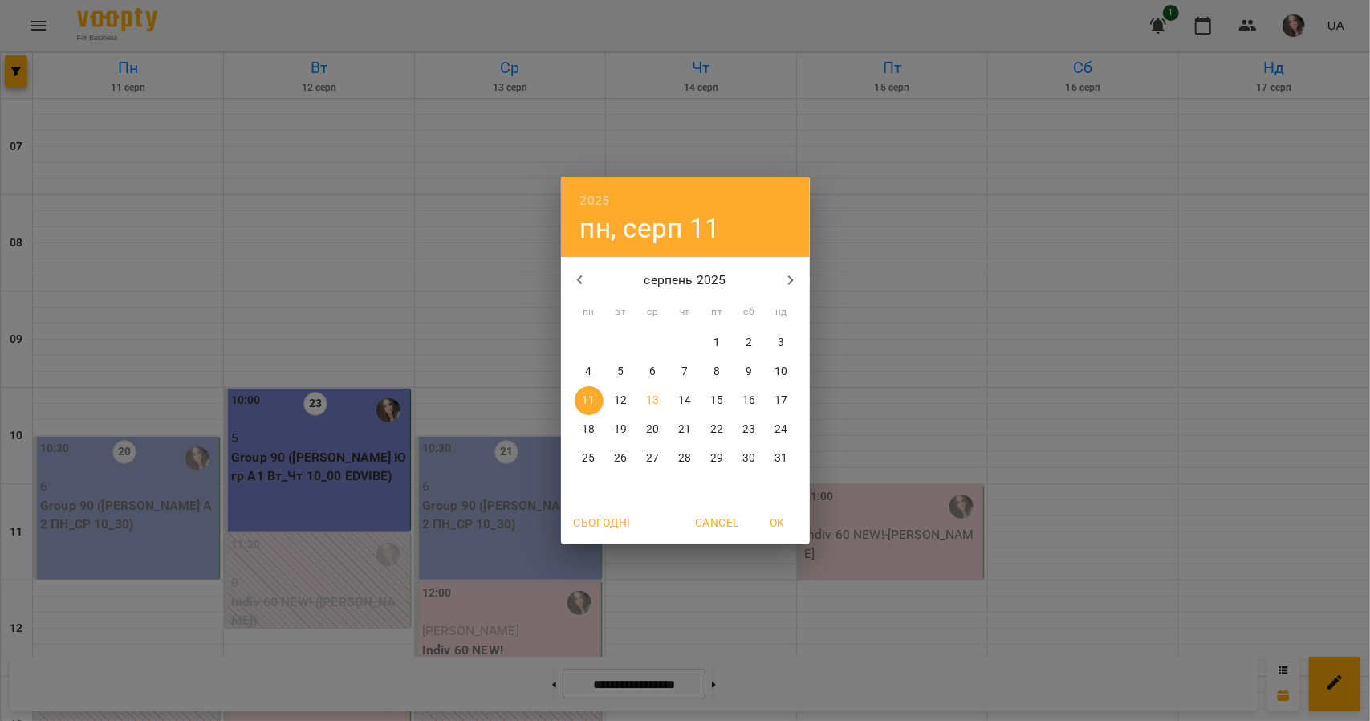 The image size is (1370, 721). What do you see at coordinates (686, 401) in the screenshot?
I see `button: 14` at bounding box center [686, 401].